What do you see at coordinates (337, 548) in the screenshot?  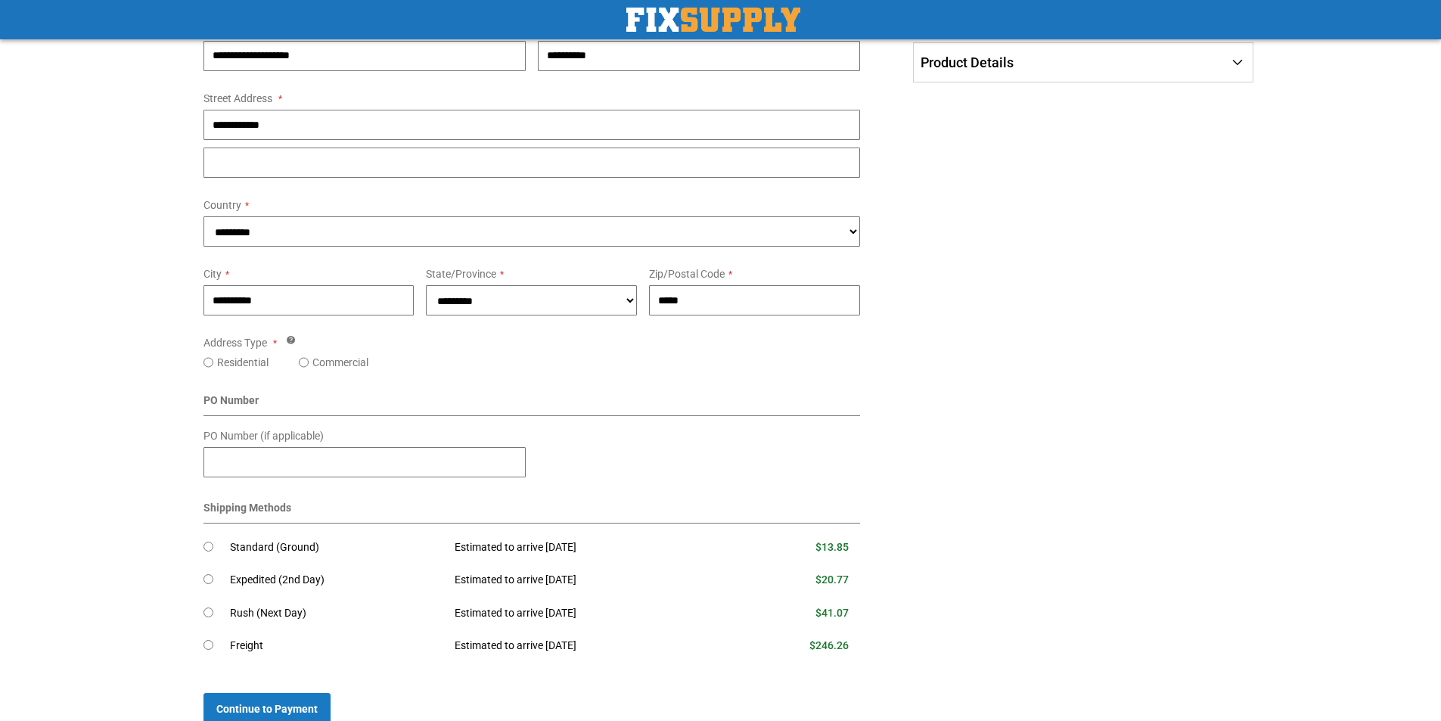 I see `td: Standard (Ground)` at bounding box center [337, 548].